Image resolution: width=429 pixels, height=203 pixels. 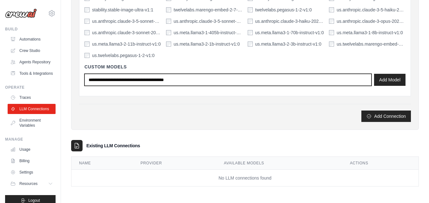 I want to click on input: twelvelabs.pegasus-1-2-v1:0, so click(x=250, y=10).